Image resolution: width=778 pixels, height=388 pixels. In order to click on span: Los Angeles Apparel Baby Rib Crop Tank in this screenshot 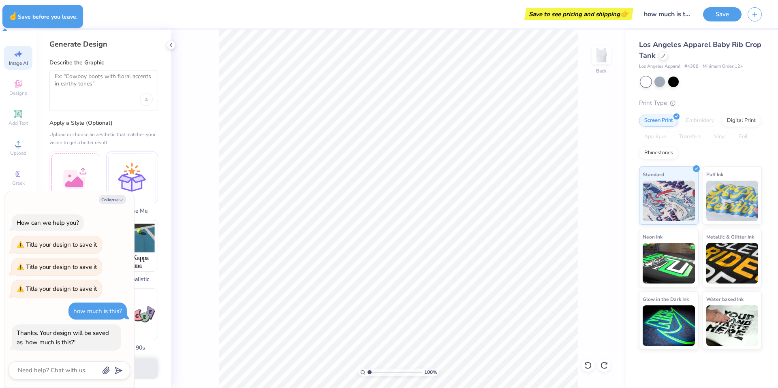, I will do `click(700, 50)`.